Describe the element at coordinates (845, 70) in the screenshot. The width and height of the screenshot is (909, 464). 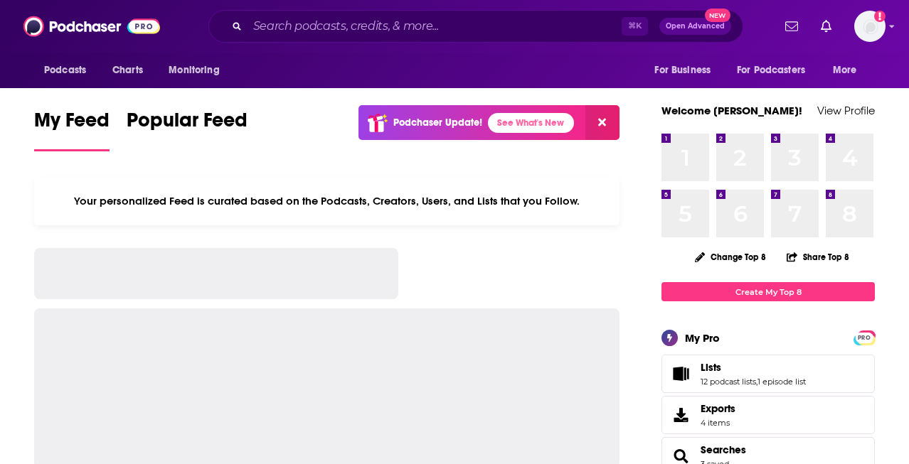
I see `span: More` at that location.